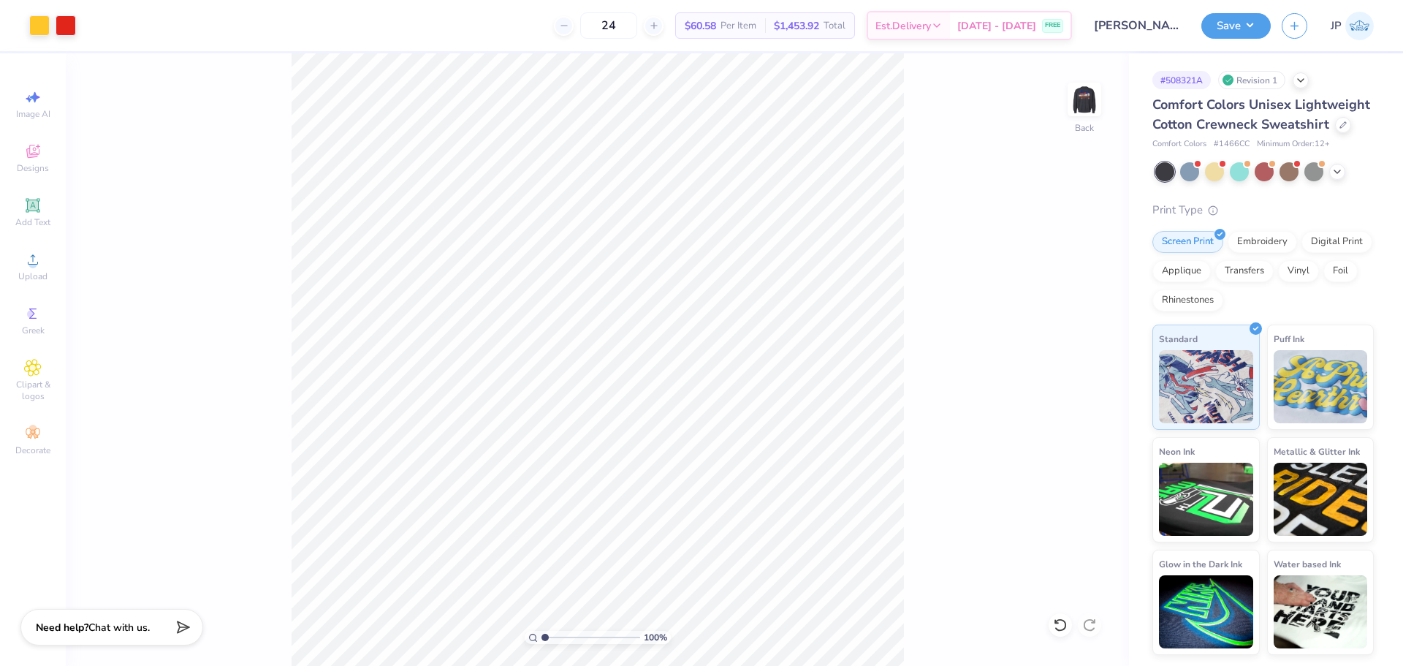 This screenshot has width=1403, height=666. Describe the element at coordinates (1289, 338) in the screenshot. I see `span: Puff Ink` at that location.